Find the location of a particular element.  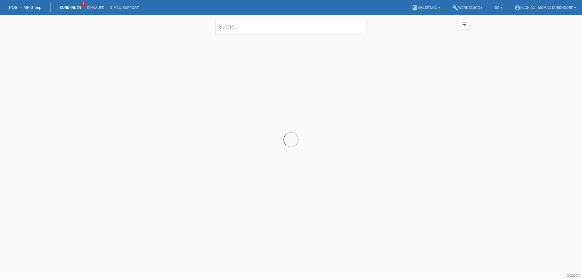

i: filter_list is located at coordinates (465, 24).